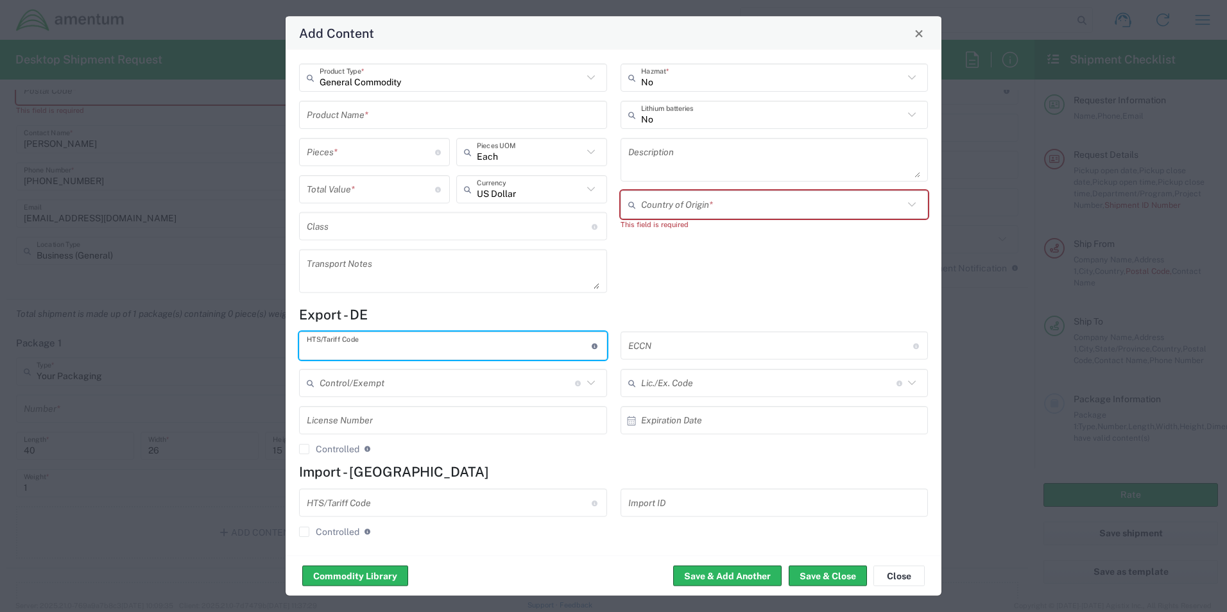 Image resolution: width=1227 pixels, height=612 pixels. What do you see at coordinates (336, 33) in the screenshot?
I see `h4: Add Content` at bounding box center [336, 33].